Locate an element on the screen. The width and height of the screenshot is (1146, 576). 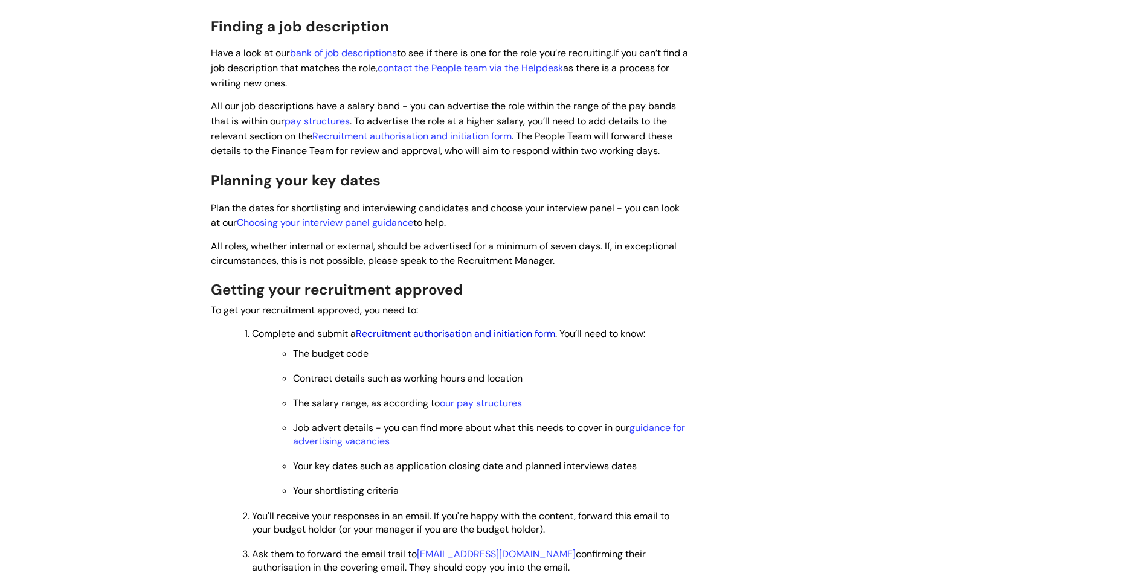
a: contact the People team via the Helpdesk is located at coordinates (470, 68).